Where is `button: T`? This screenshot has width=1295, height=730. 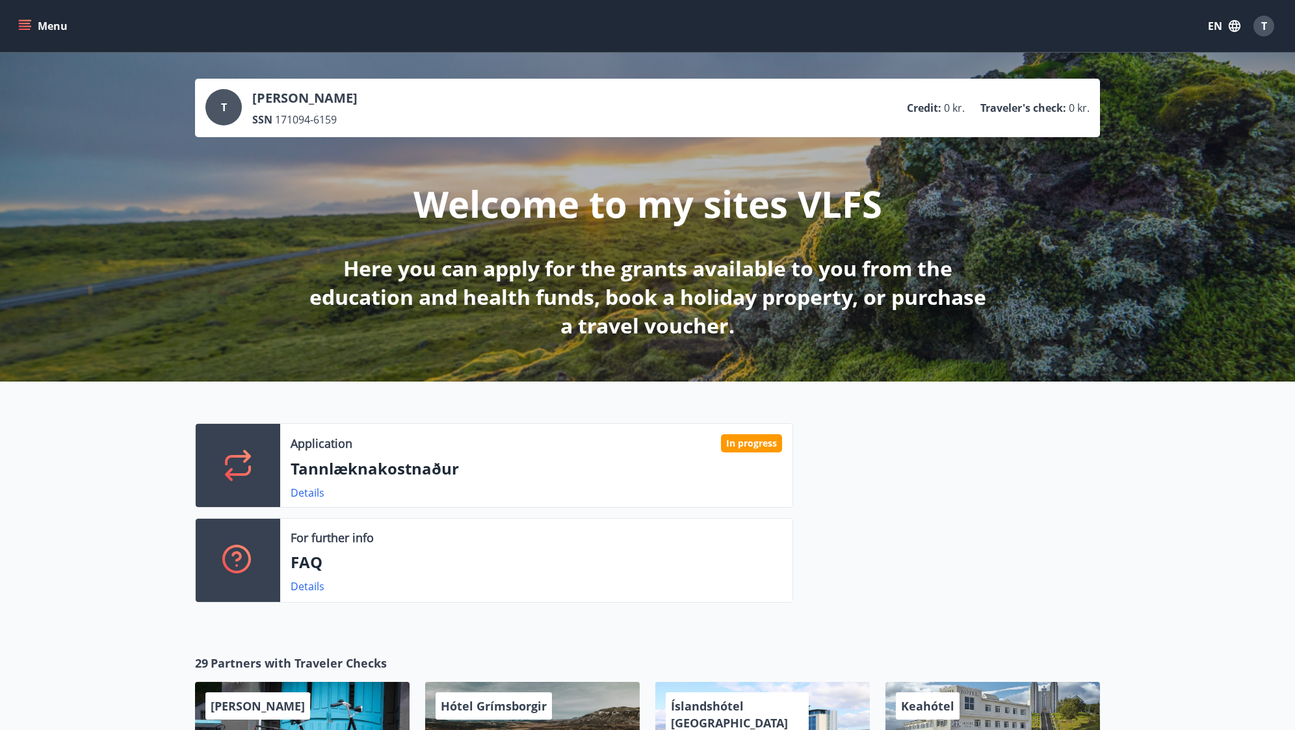 button: T is located at coordinates (1264, 26).